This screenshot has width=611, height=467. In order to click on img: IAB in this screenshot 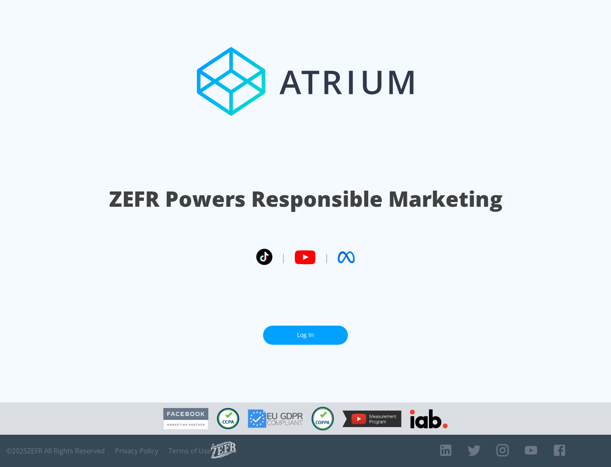, I will do `click(428, 418)`.